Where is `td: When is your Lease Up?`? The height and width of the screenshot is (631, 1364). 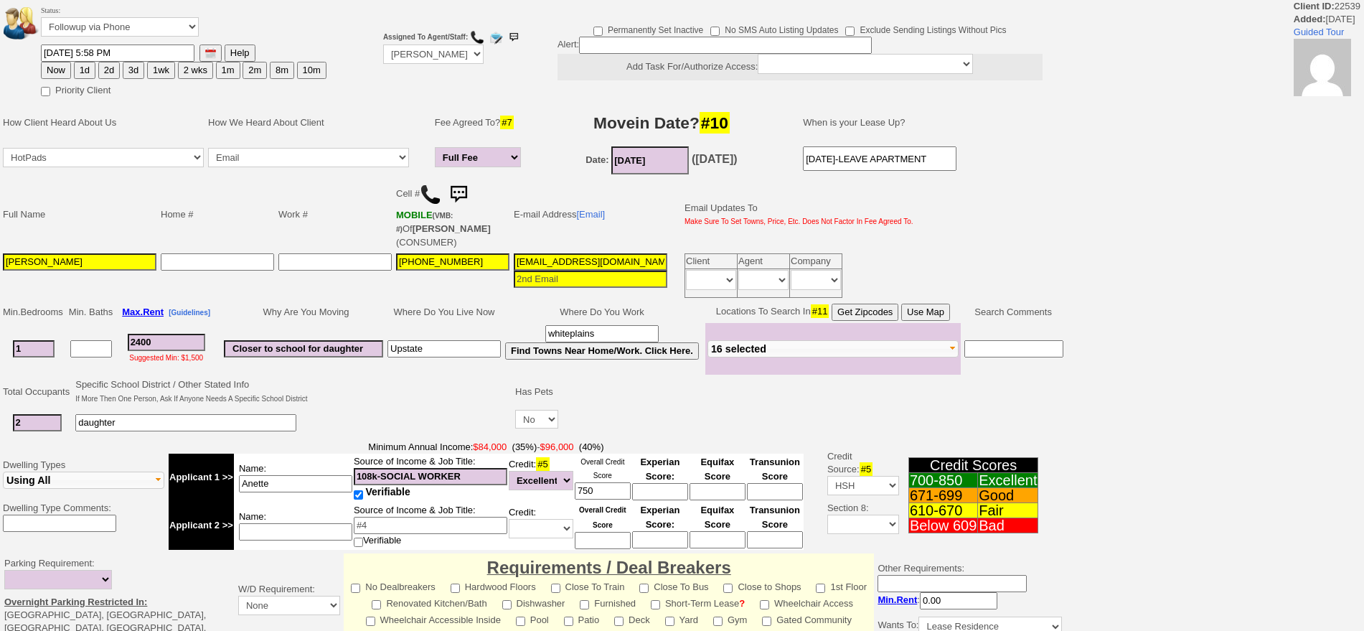
td: When is your Lease Up? is located at coordinates (927, 123).